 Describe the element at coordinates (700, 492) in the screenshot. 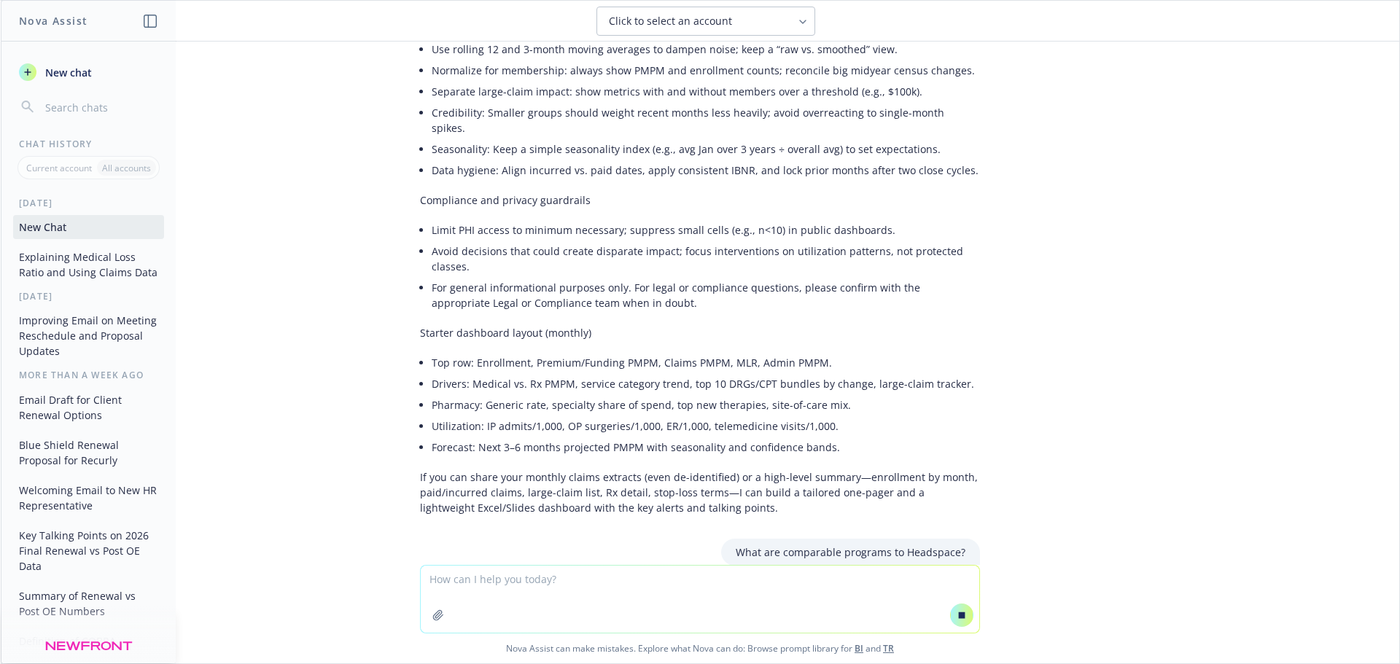

I see `p: If you can share your monthly claims extracts (even de-identified) or a high-level summary—enroll...` at that location.